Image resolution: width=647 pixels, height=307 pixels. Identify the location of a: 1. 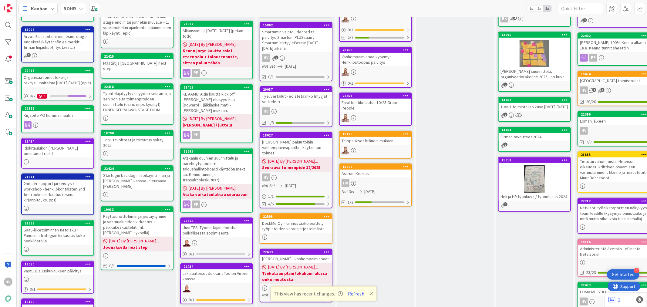
(614, 300).